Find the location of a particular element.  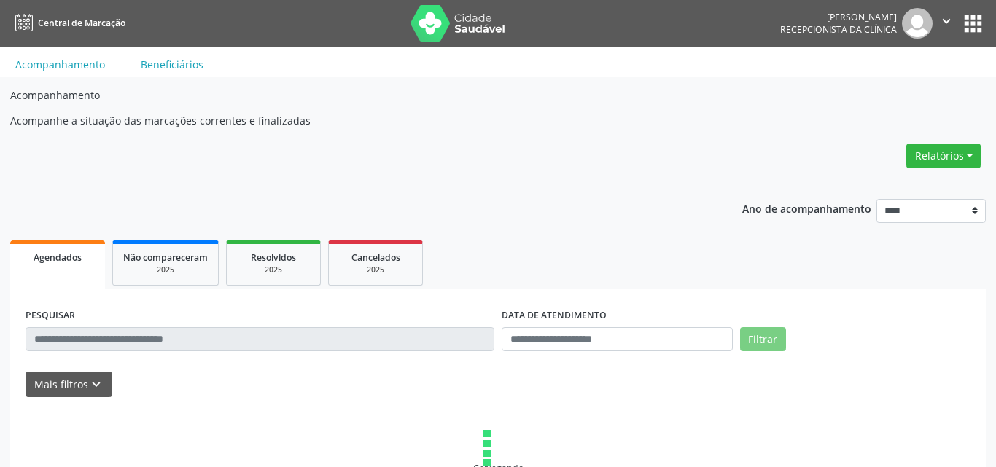

a: Central de Marcação is located at coordinates (68, 23).